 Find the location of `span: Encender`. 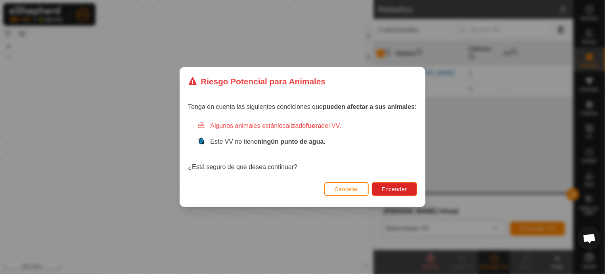

span: Encender is located at coordinates (395, 190).